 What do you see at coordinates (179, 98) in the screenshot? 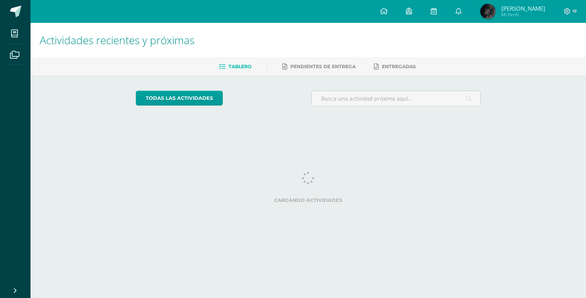
I see `a: todas las Actividades` at bounding box center [179, 98].